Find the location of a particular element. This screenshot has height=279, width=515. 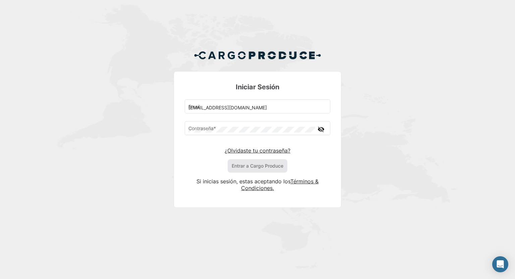

h3: Iniciar Sesión is located at coordinates (257, 87).